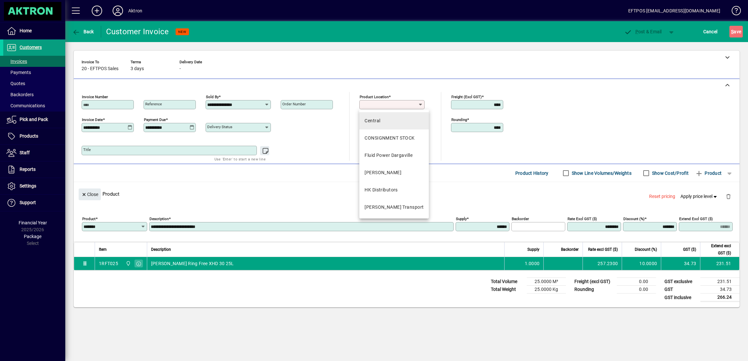 The height and width of the screenshot is (361, 748). I want to click on span: GST ($), so click(689, 250).